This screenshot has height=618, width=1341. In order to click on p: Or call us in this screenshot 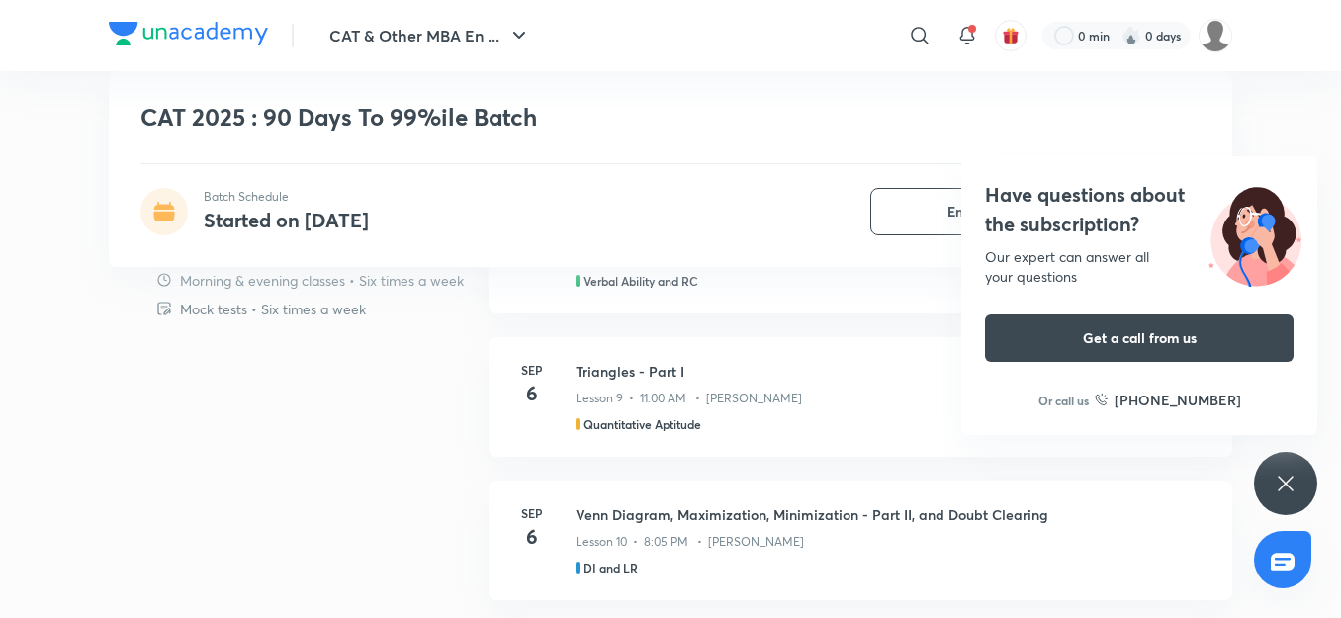, I will do `click(1063, 400)`.